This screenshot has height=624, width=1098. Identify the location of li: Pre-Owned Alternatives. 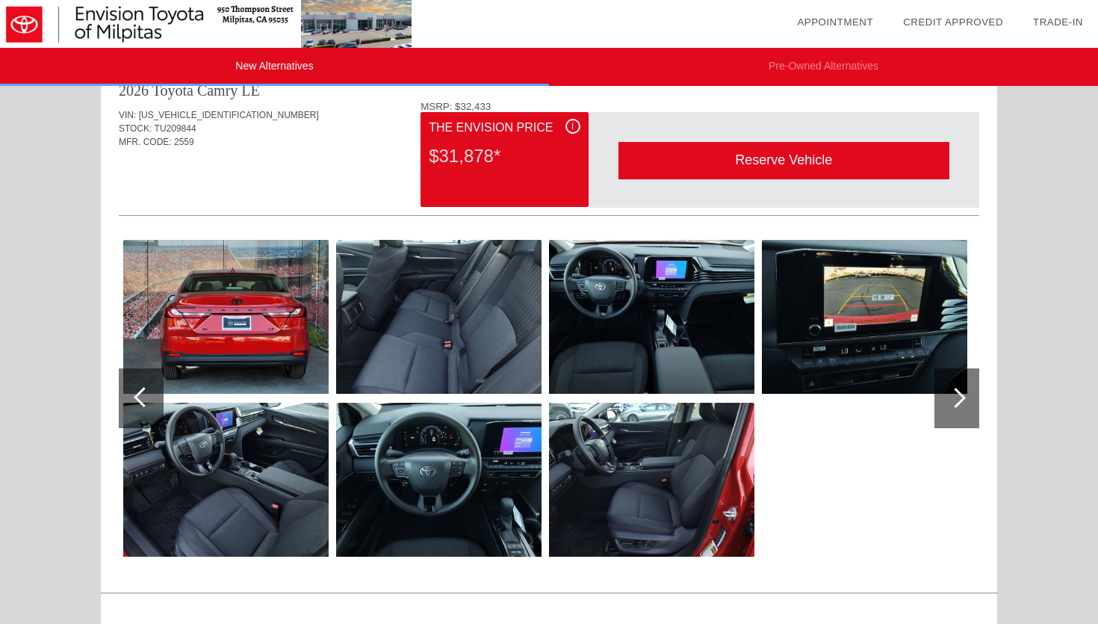
(823, 67).